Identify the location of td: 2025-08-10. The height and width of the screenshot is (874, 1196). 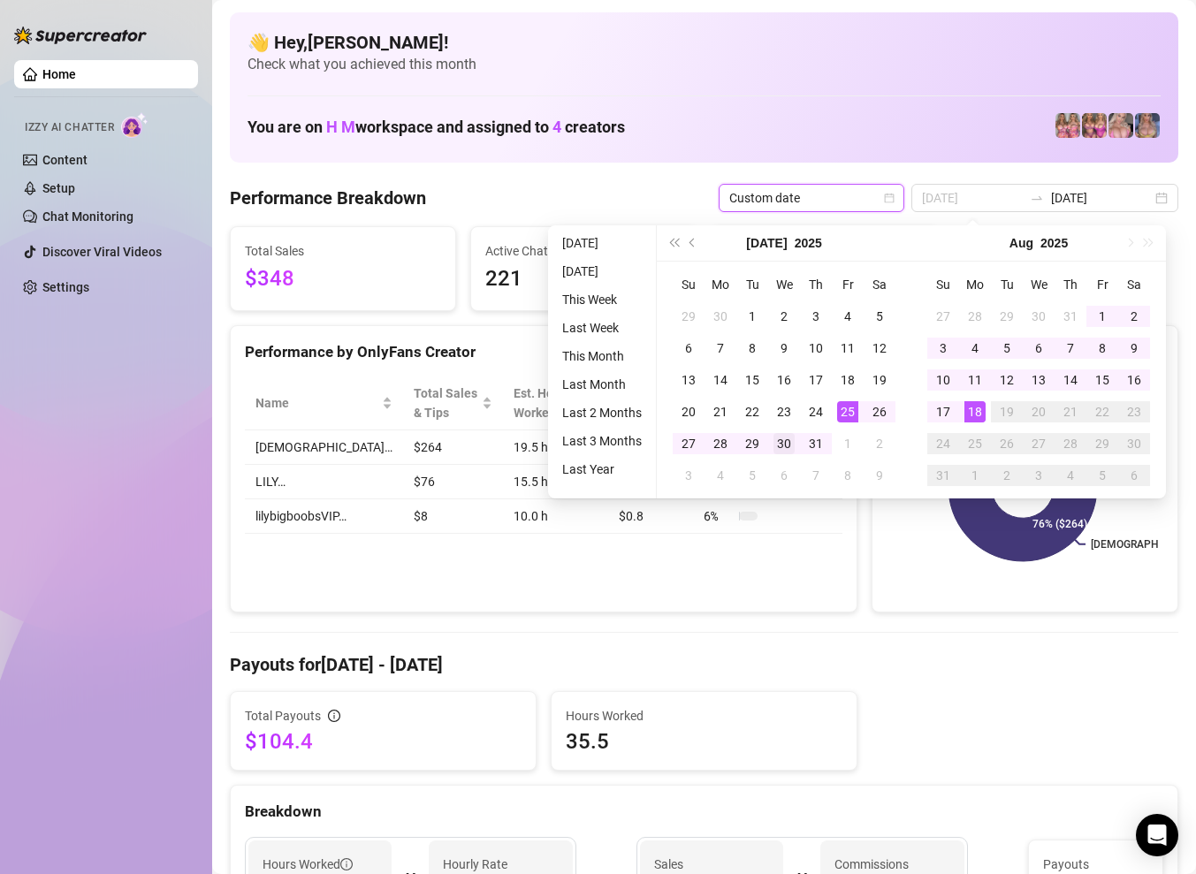
(943, 380).